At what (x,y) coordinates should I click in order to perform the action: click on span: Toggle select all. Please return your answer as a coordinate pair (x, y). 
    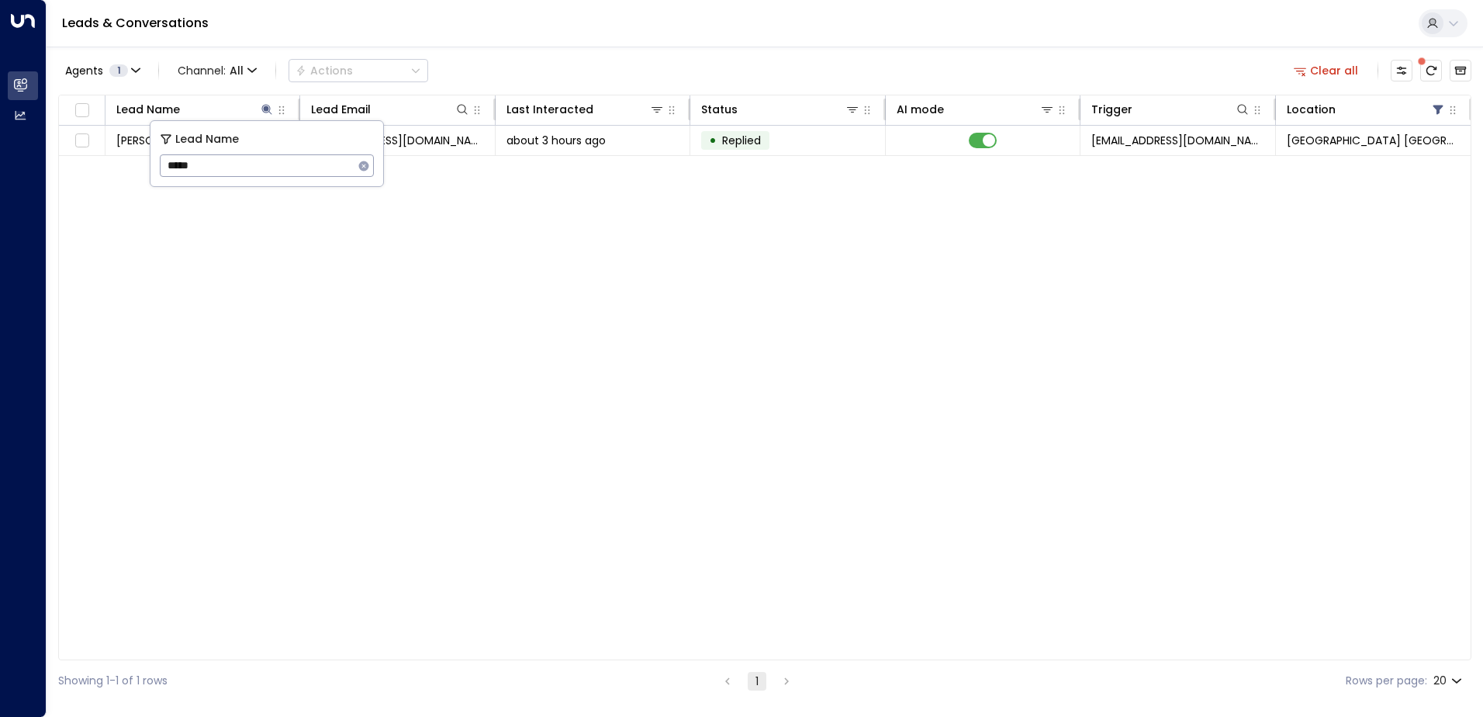
    Looking at the image, I should click on (81, 110).